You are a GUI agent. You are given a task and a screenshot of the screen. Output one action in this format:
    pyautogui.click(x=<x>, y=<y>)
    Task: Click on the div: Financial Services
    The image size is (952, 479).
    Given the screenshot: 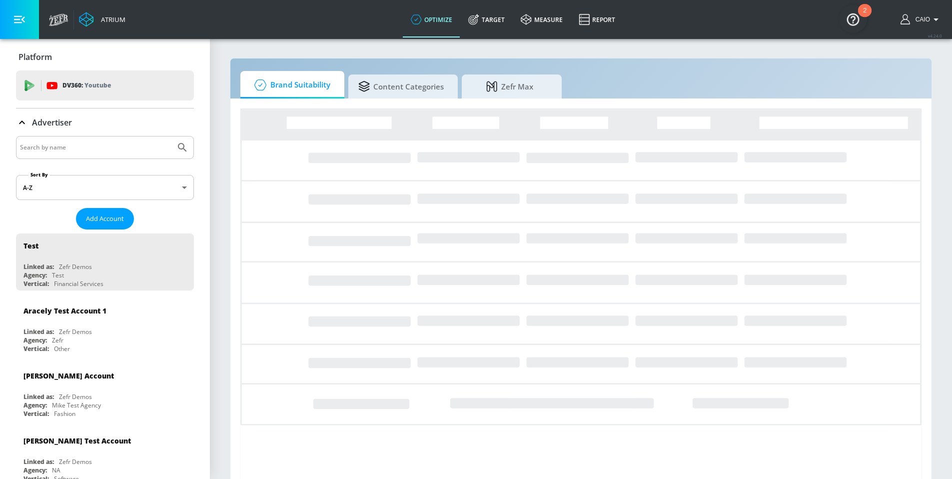 What is the action you would take?
    pyautogui.click(x=78, y=283)
    